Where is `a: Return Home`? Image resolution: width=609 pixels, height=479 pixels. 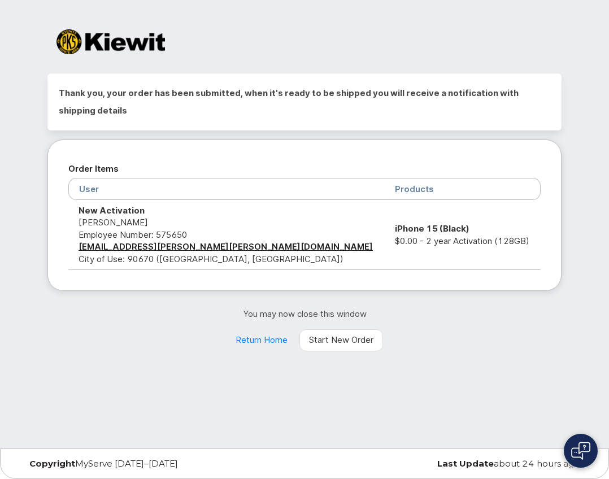 a: Return Home is located at coordinates (262, 341).